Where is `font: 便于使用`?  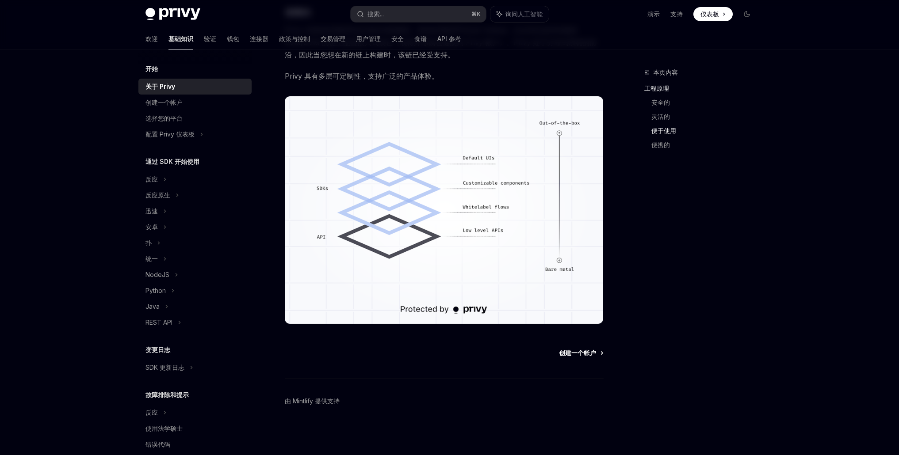
font: 便于使用 is located at coordinates (663, 130).